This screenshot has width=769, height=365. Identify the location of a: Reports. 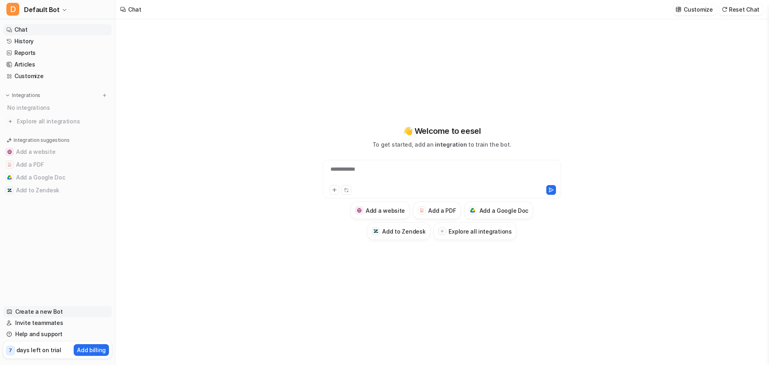
(57, 53).